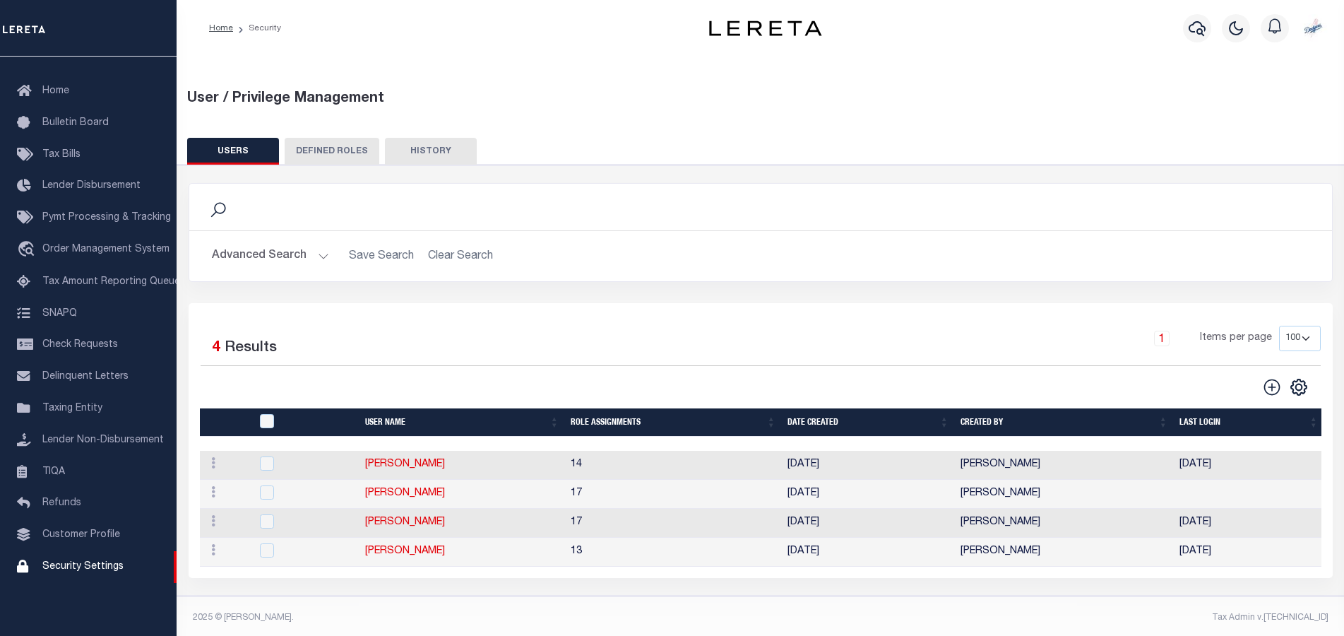  I want to click on span: Refunds, so click(61, 503).